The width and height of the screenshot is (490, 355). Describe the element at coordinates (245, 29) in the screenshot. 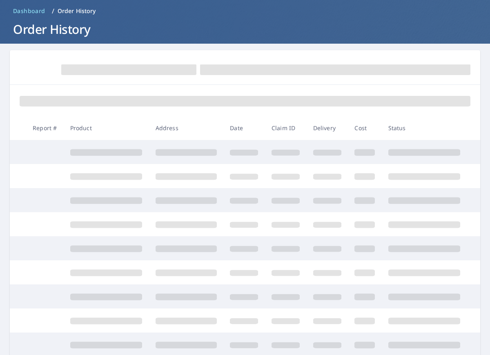

I see `h1: Order History` at that location.